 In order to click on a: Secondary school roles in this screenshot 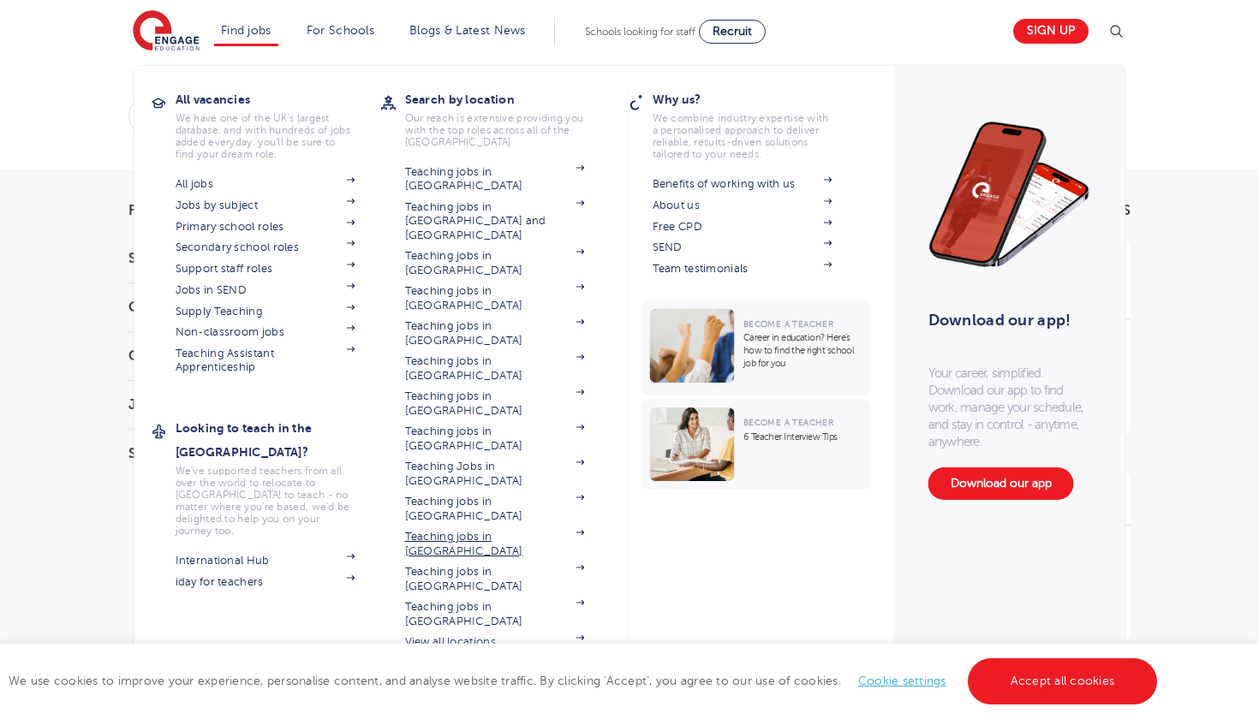, I will do `click(266, 248)`.